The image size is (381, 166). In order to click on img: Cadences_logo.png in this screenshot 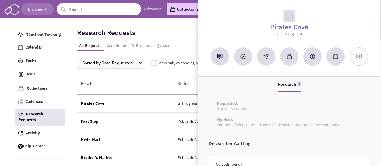, I will do `click(21, 102)`.